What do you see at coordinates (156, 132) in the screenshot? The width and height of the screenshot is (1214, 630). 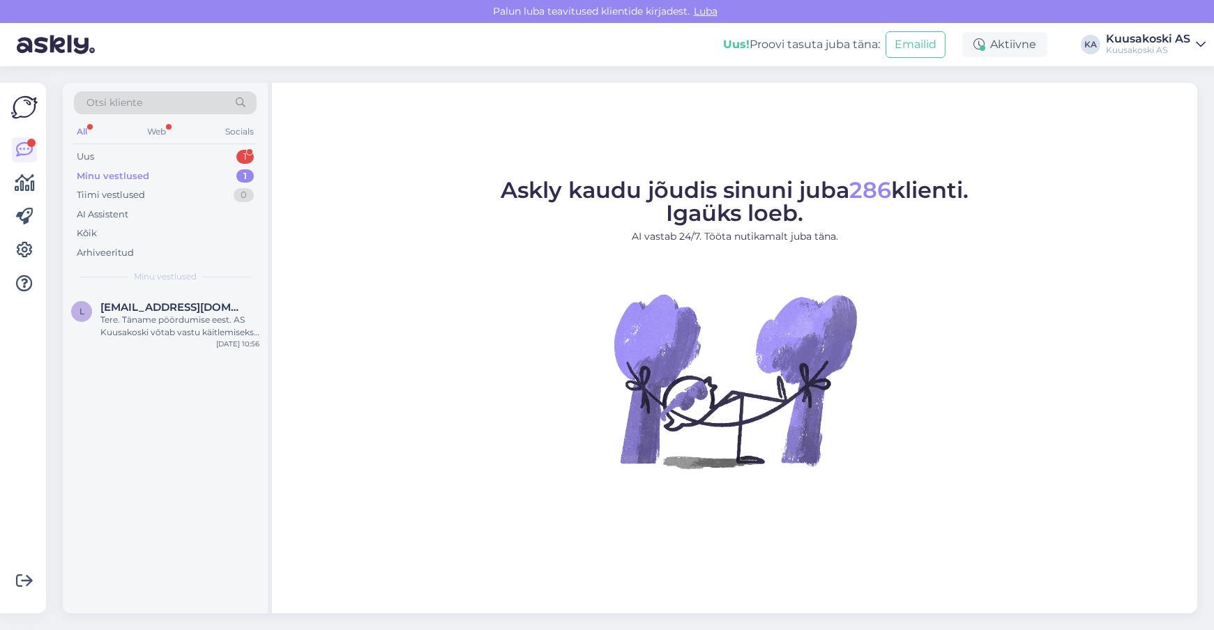 I see `div: Web` at bounding box center [156, 132].